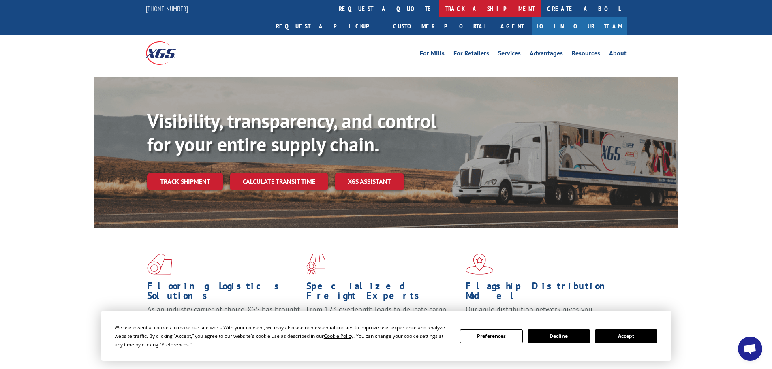  Describe the element at coordinates (618, 55) in the screenshot. I see `a: About` at that location.